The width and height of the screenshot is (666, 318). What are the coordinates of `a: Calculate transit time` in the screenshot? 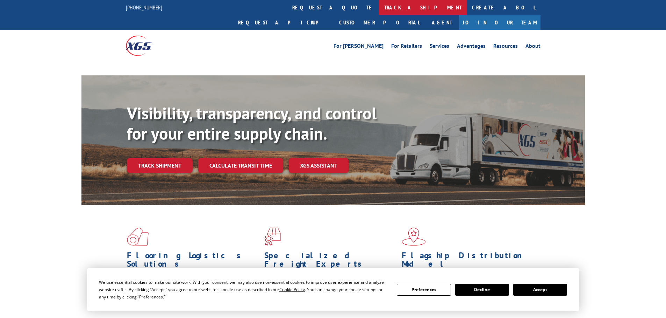 It's located at (241, 166).